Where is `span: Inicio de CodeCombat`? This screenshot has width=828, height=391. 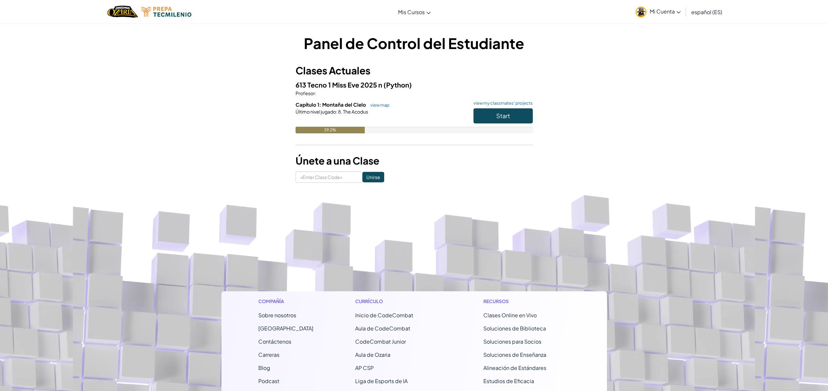
span: Inicio de CodeCombat is located at coordinates (384, 315).